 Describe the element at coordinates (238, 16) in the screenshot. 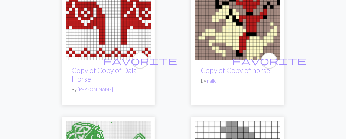

I see `a: horse` at that location.